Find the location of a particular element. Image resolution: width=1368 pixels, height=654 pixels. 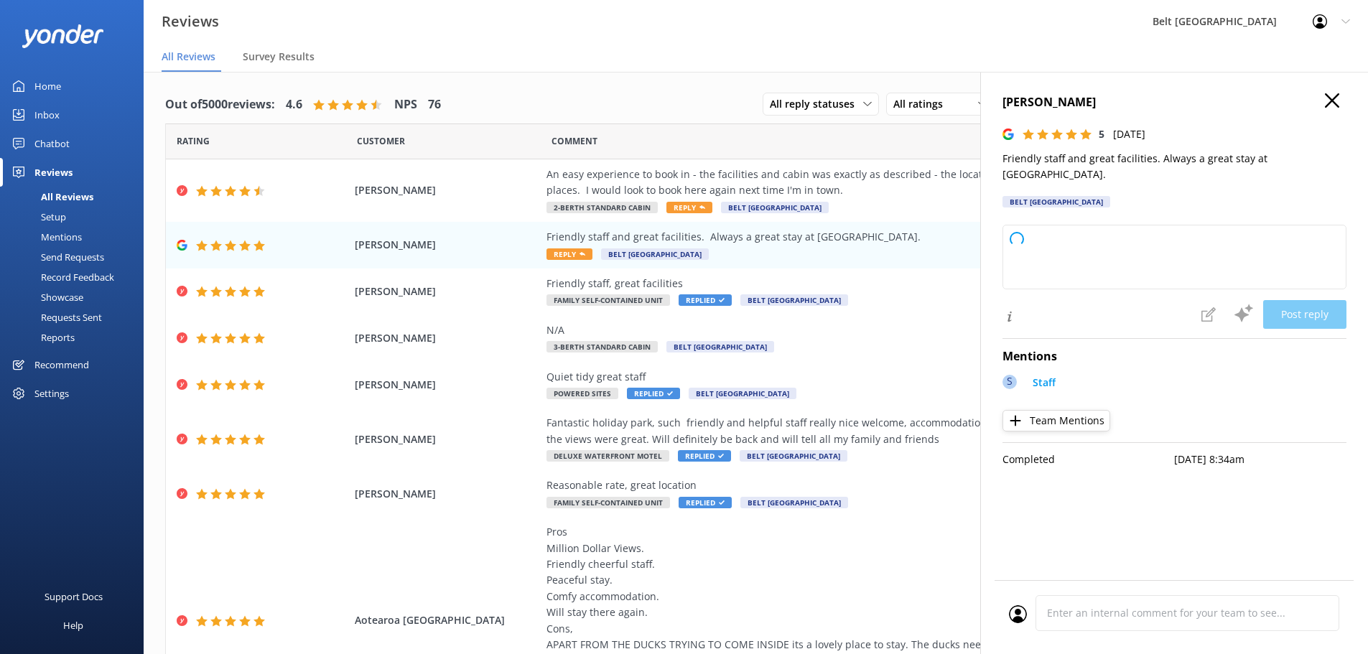

span: All reply statuses is located at coordinates (817, 104).